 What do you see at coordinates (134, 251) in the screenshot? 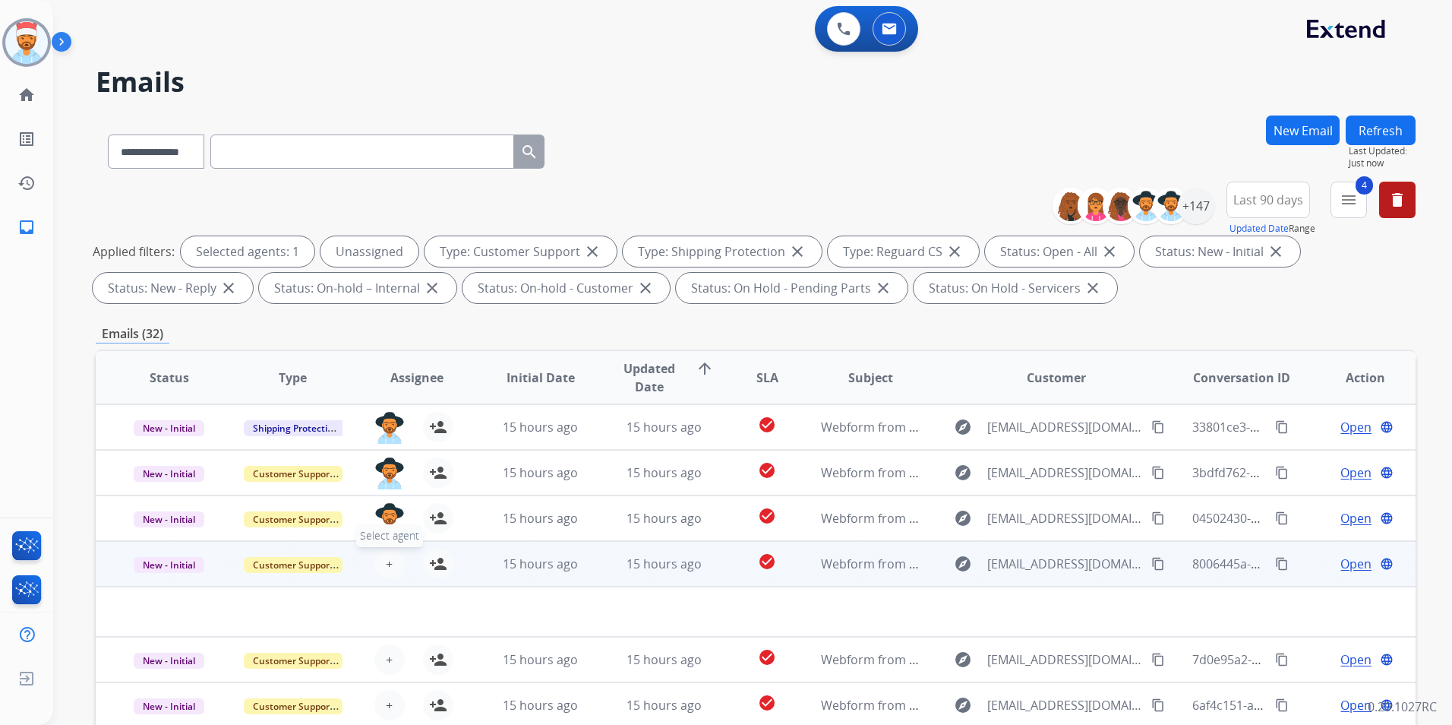
I see `p: Applied filters:` at bounding box center [134, 251].